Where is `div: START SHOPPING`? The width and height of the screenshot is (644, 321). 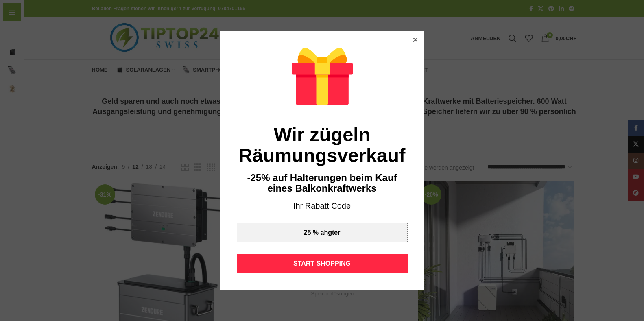 div: START SHOPPING is located at coordinates (322, 264).